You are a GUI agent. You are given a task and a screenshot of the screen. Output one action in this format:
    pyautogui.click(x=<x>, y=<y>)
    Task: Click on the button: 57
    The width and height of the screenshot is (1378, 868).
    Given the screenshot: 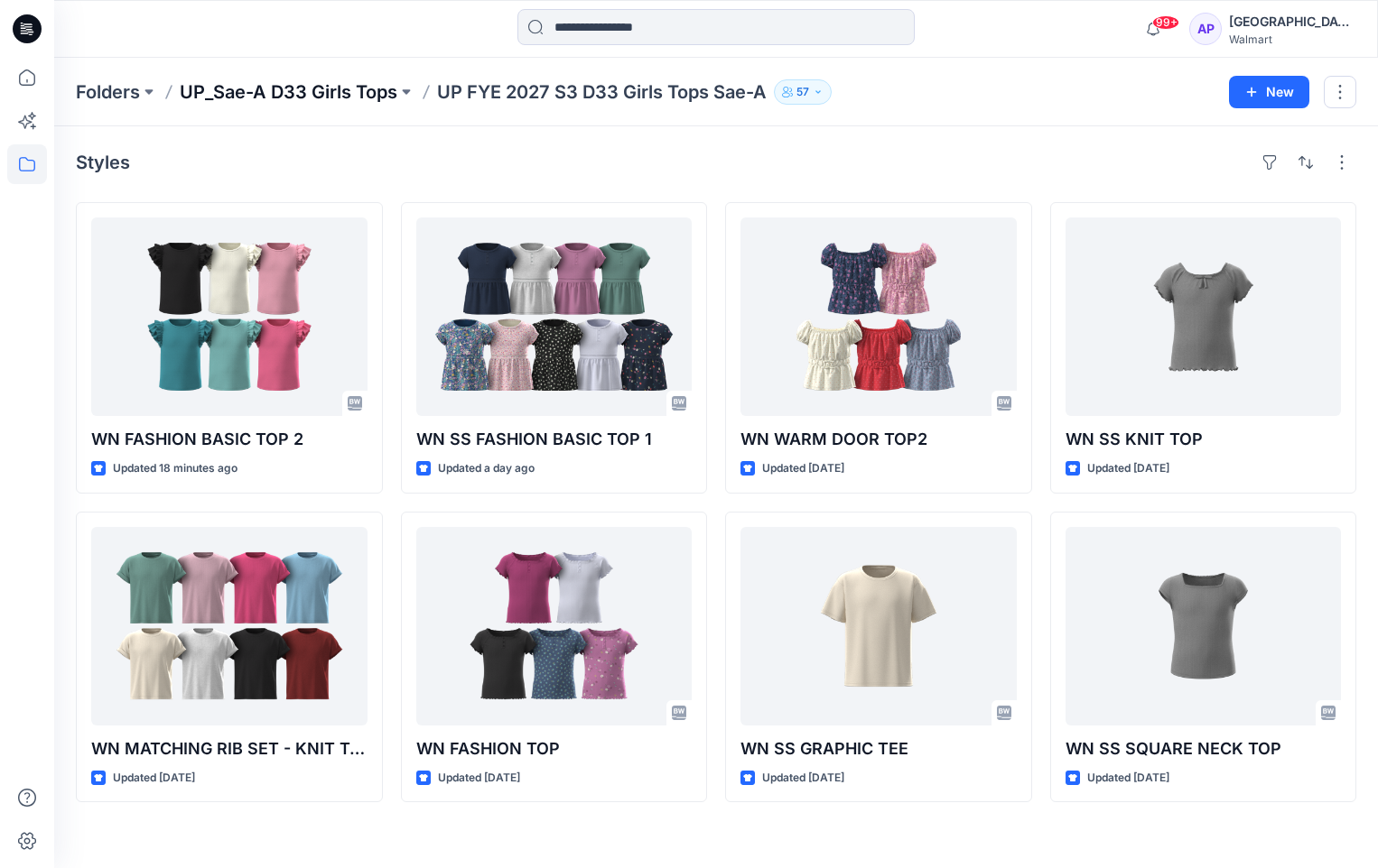 What is the action you would take?
    pyautogui.click(x=803, y=92)
    